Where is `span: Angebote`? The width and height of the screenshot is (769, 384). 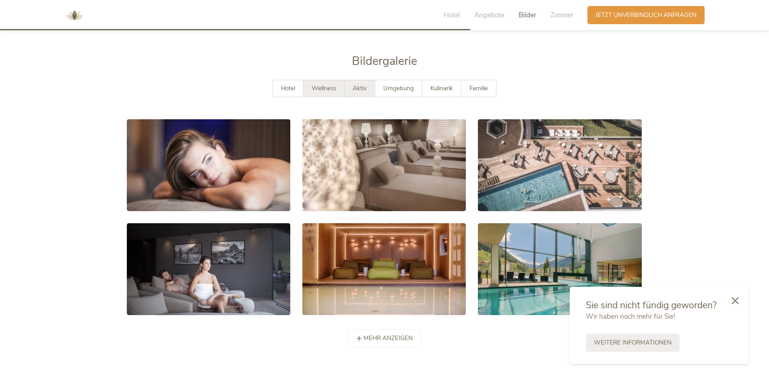
span: Angebote is located at coordinates (489, 15).